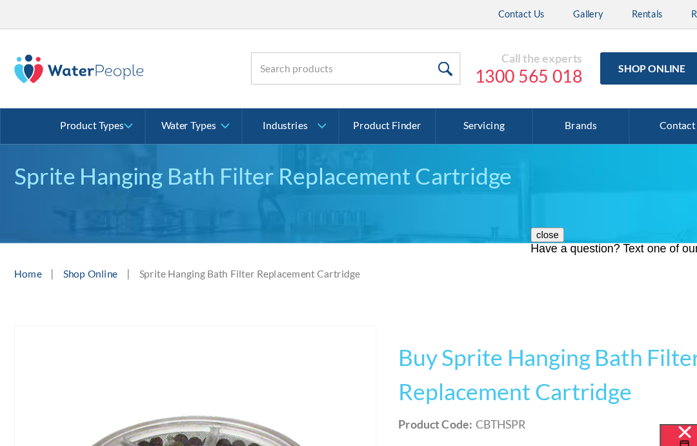  What do you see at coordinates (450, 382) in the screenshot?
I see `div: CBTHSPR` at bounding box center [450, 382].